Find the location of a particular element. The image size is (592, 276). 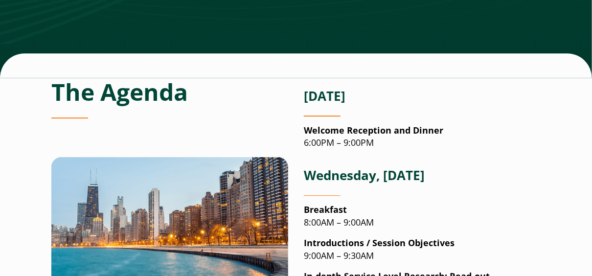

p: 8:00AM – 9:00AM is located at coordinates (422, 216).